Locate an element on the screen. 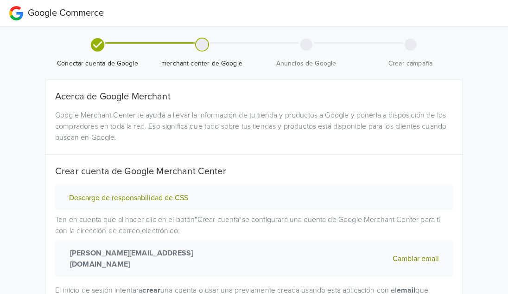 This screenshot has width=508, height=294. span: Anuncios de Google is located at coordinates (306, 64).